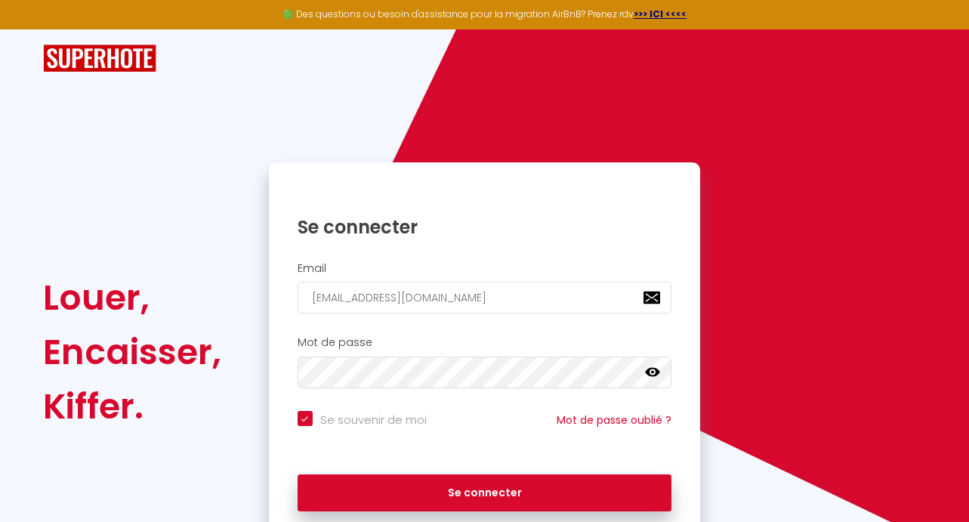 The width and height of the screenshot is (969, 522). What do you see at coordinates (485, 298) in the screenshot?
I see `input: Ton Email` at bounding box center [485, 298].